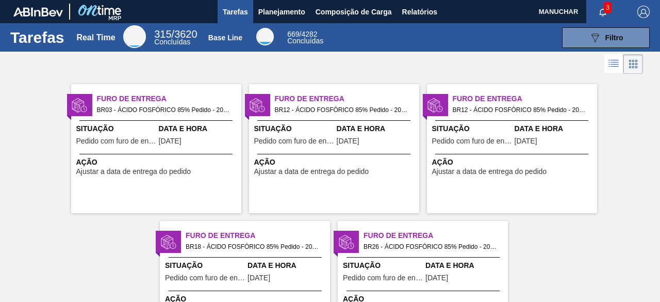 Image resolution: width=660 pixels, height=302 pixels. Describe the element at coordinates (420, 12) in the screenshot. I see `span: Relatórios` at that location.